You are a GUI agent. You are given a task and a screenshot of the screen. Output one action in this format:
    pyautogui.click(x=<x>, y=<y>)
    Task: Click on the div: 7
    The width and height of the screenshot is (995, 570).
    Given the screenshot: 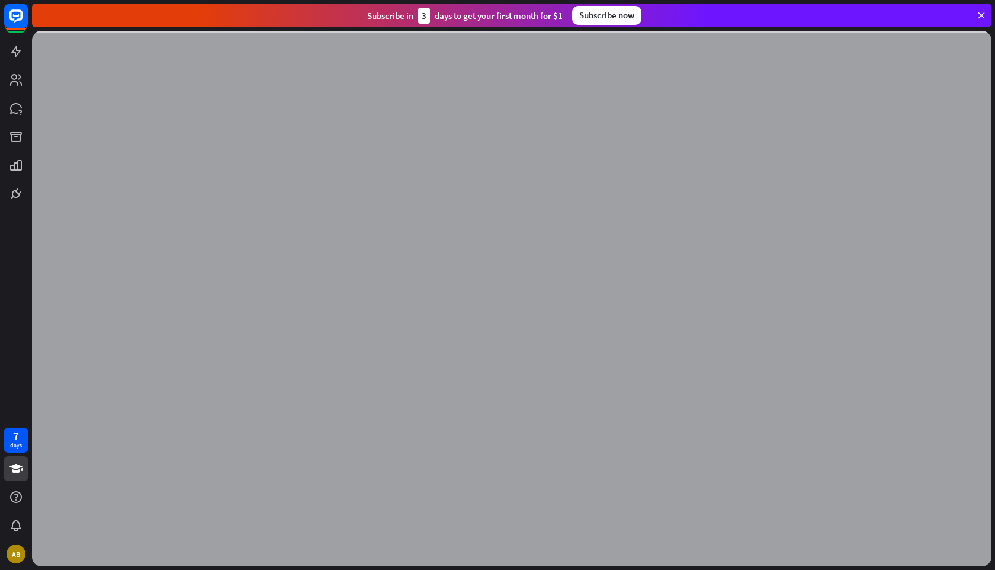 What is the action you would take?
    pyautogui.click(x=16, y=436)
    